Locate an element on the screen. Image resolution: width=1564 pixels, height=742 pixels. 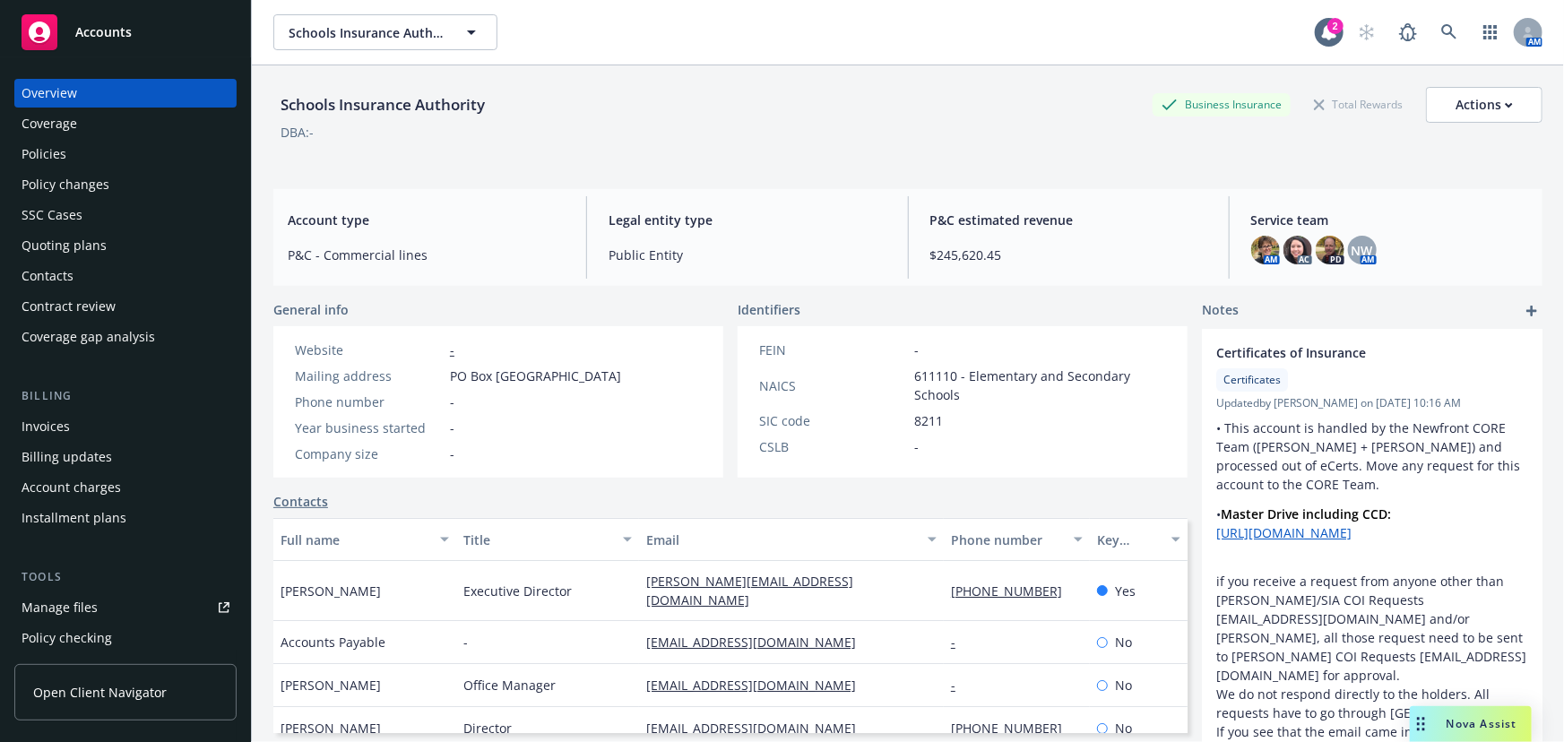
a: Overview is located at coordinates (125, 93).